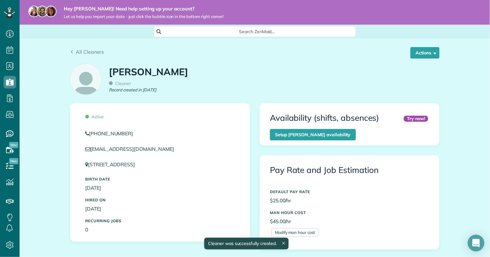  Describe the element at coordinates (416, 118) in the screenshot. I see `div: Try now!` at that location.